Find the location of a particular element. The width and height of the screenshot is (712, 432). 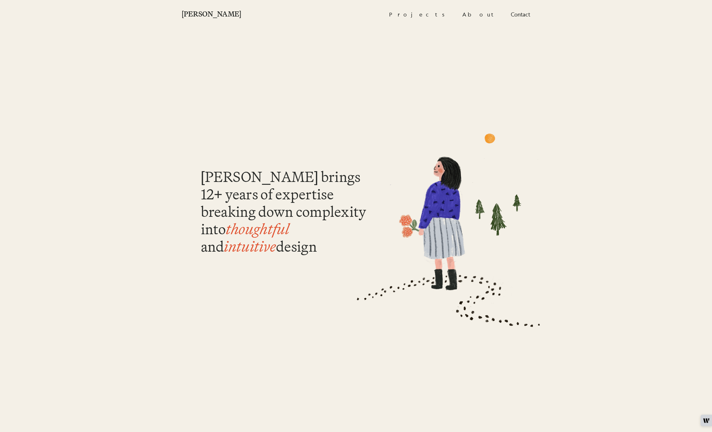

span: and is located at coordinates (213, 246).